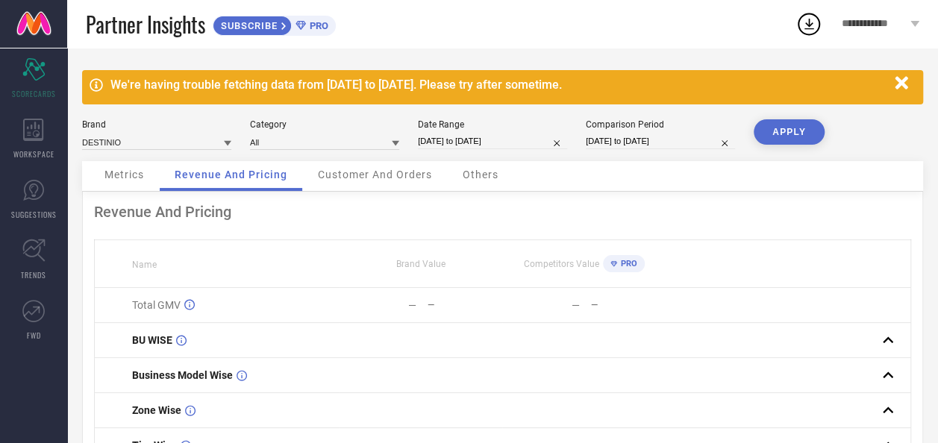 The image size is (938, 443). I want to click on span: Revenue And Pricing, so click(231, 175).